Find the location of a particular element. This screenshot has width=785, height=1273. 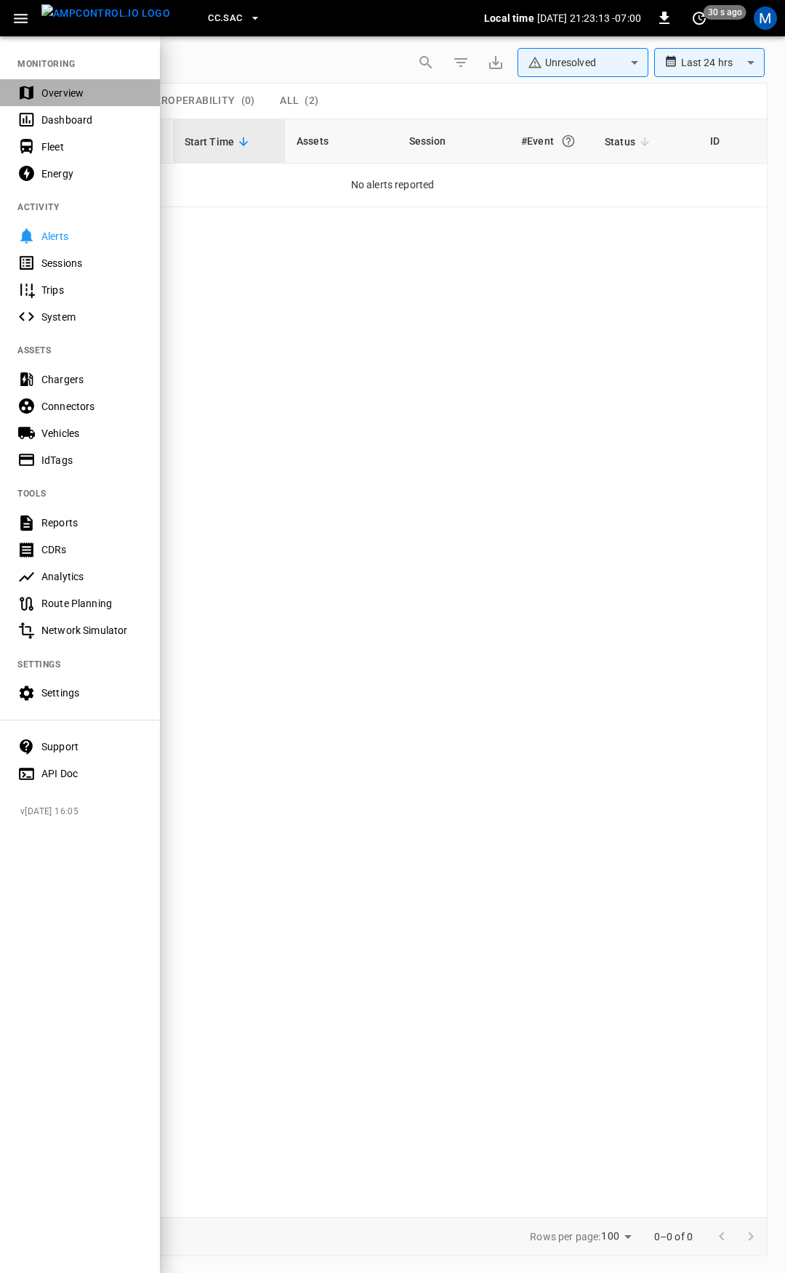

div: Alerts is located at coordinates (92, 236).